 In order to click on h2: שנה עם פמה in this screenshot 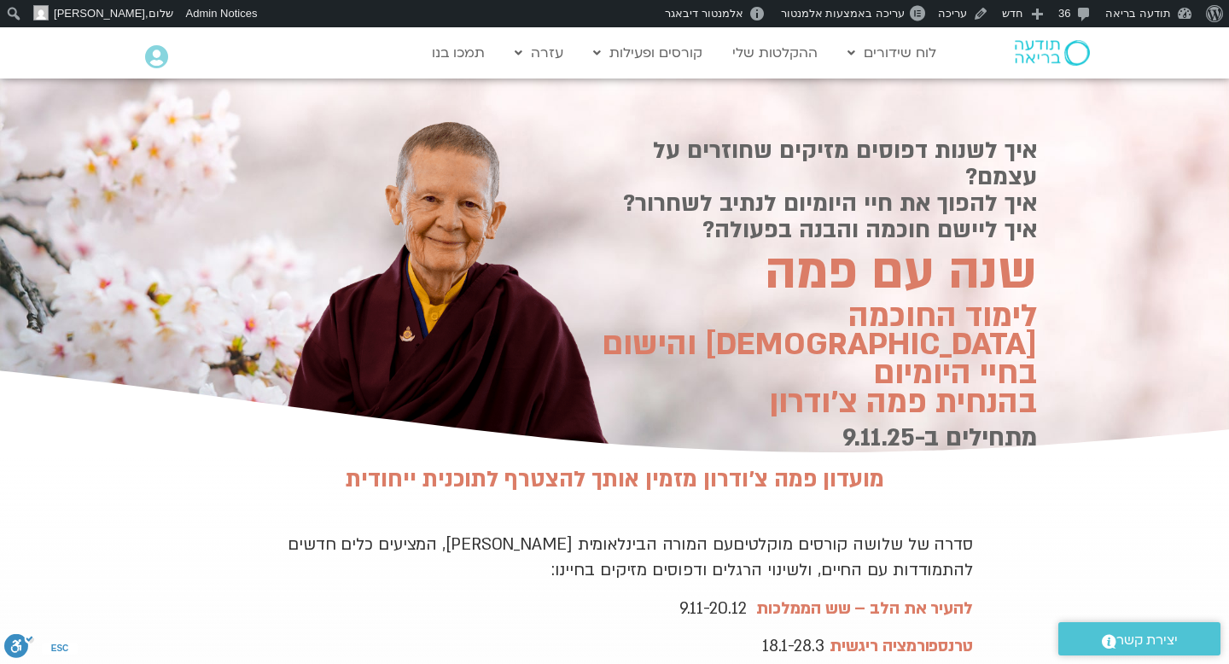, I will do `click(806, 272)`.